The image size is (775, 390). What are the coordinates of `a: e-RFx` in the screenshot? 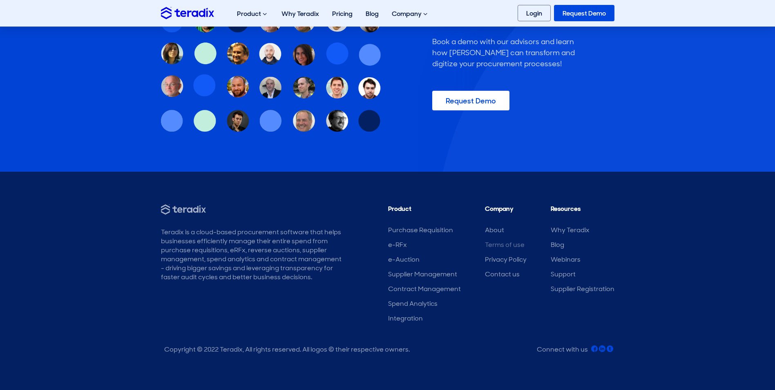 It's located at (397, 244).